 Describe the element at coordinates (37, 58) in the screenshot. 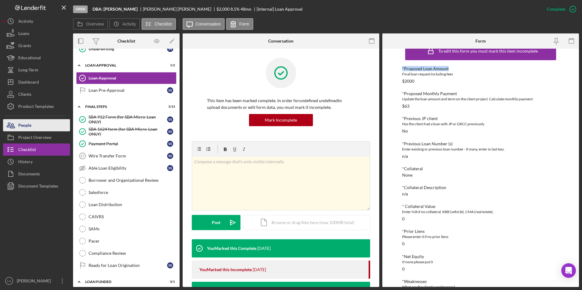

I see `button: Educational` at that location.